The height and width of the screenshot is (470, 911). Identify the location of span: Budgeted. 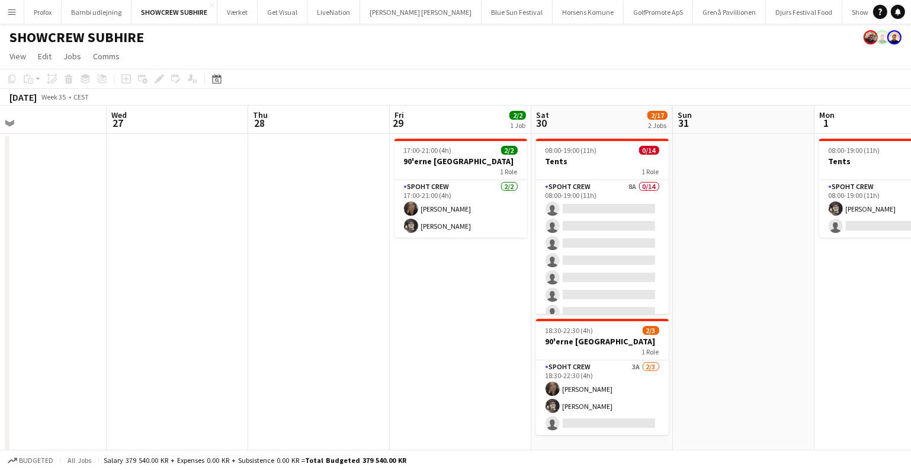
(36, 460).